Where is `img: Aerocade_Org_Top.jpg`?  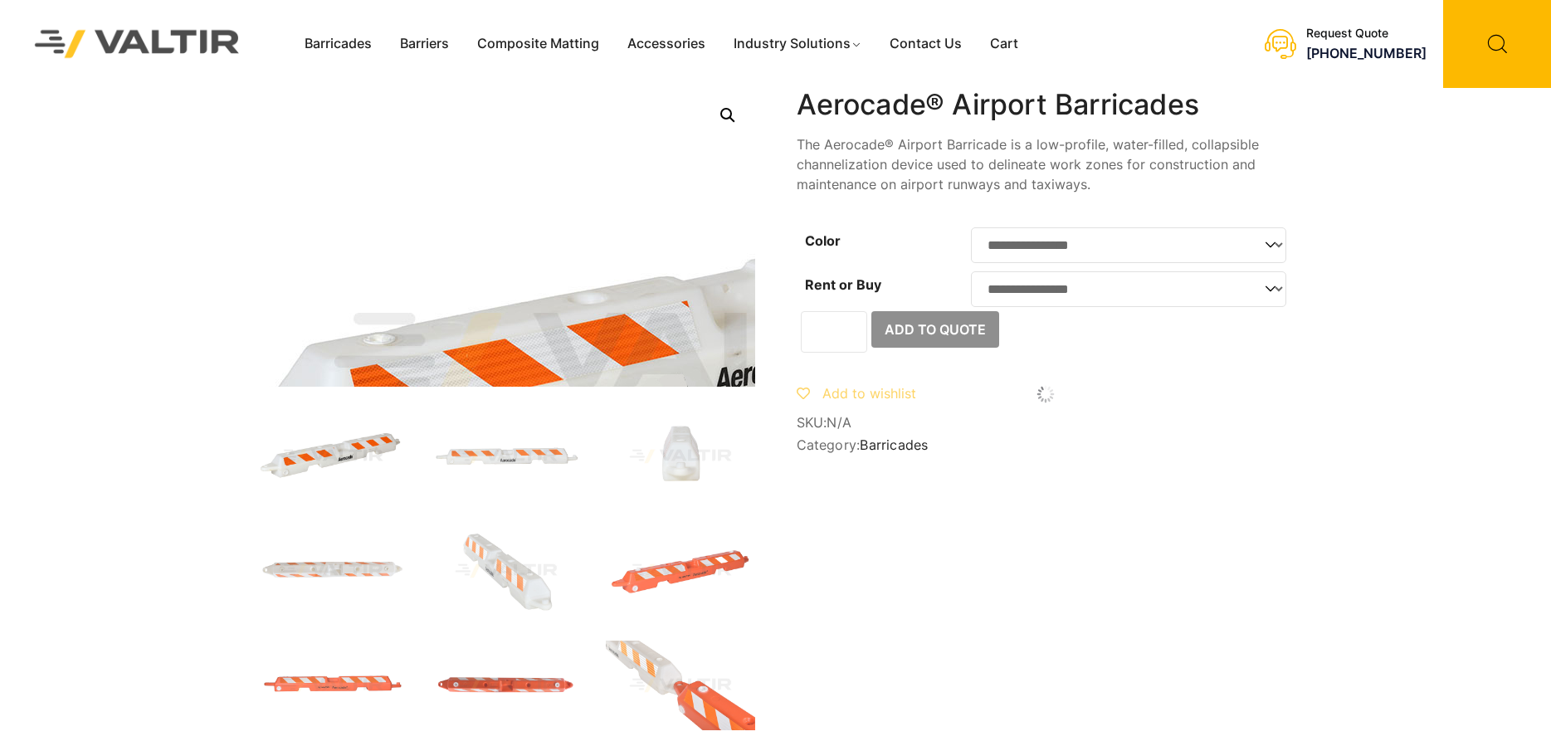
img: Aerocade_Org_Top.jpg is located at coordinates (506, 686).